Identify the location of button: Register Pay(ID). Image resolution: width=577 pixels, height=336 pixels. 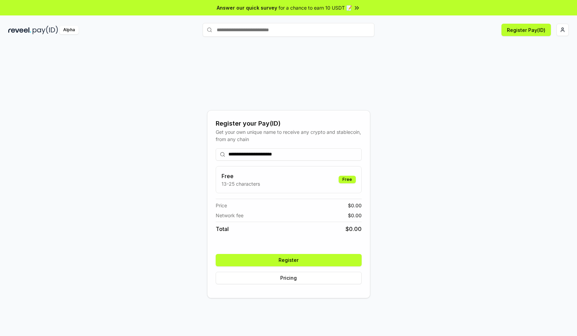
(526, 30).